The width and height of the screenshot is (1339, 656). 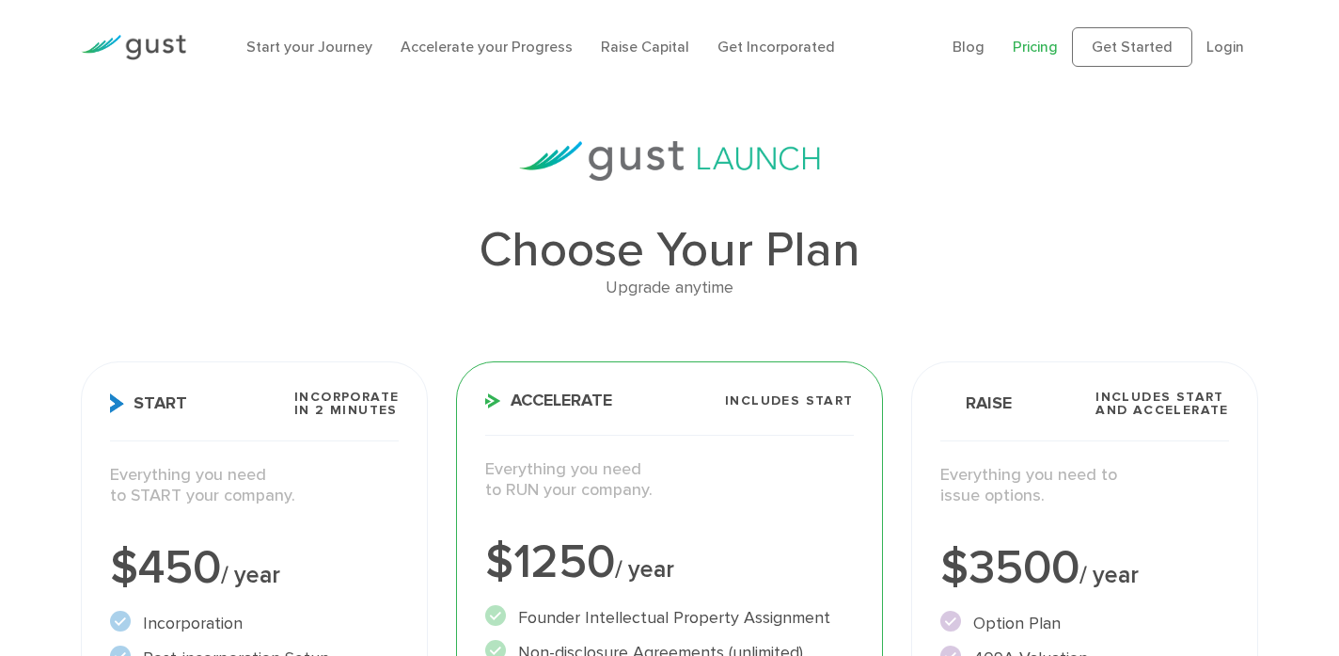 I want to click on span: Raise, so click(x=976, y=403).